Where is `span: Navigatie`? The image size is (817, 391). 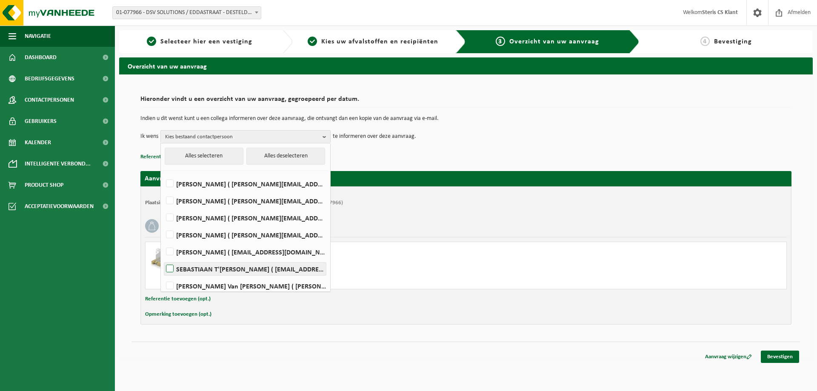
span: Navigatie is located at coordinates (38, 36).